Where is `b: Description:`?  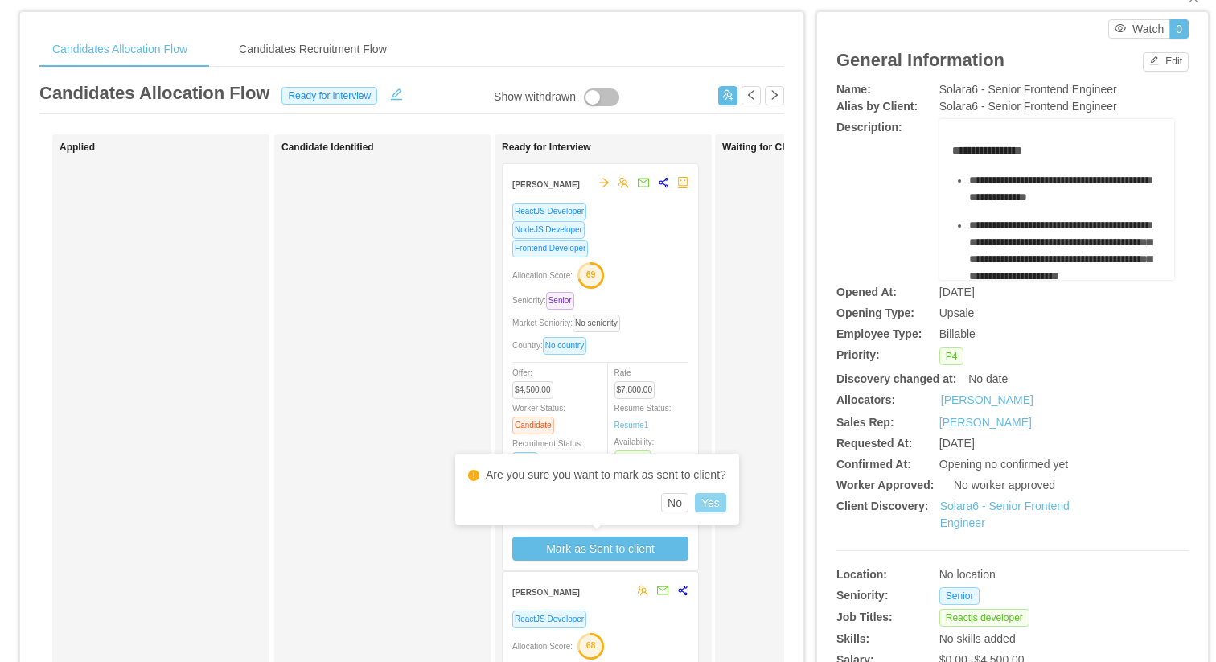
b: Description: is located at coordinates (870, 127).